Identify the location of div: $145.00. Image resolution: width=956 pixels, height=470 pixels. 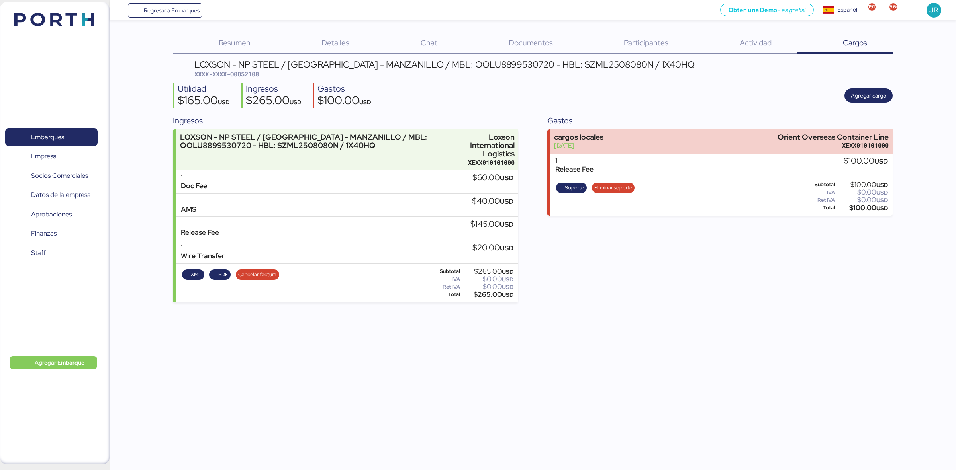
(492, 225).